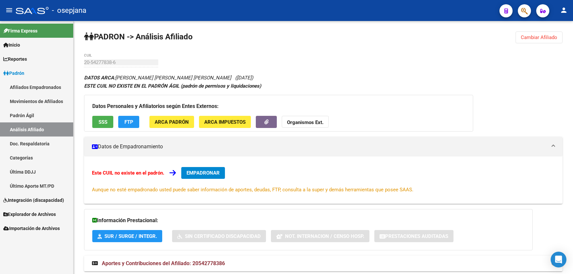  Describe the element at coordinates (225, 122) in the screenshot. I see `button: ARCA Impuestos` at that location.